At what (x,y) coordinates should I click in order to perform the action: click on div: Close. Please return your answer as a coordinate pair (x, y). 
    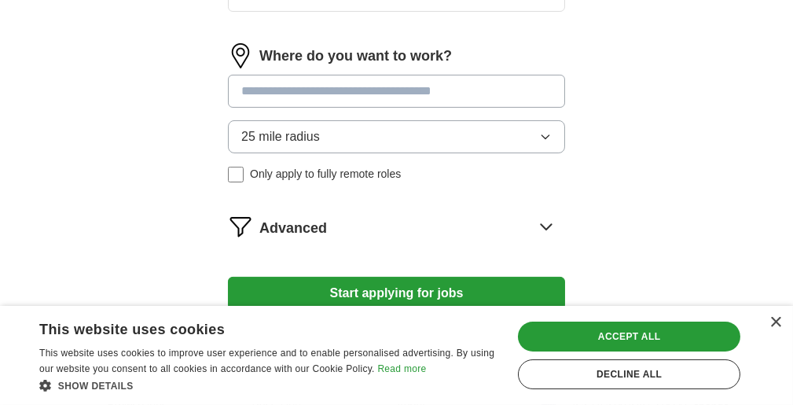
    Looking at the image, I should click on (775, 322).